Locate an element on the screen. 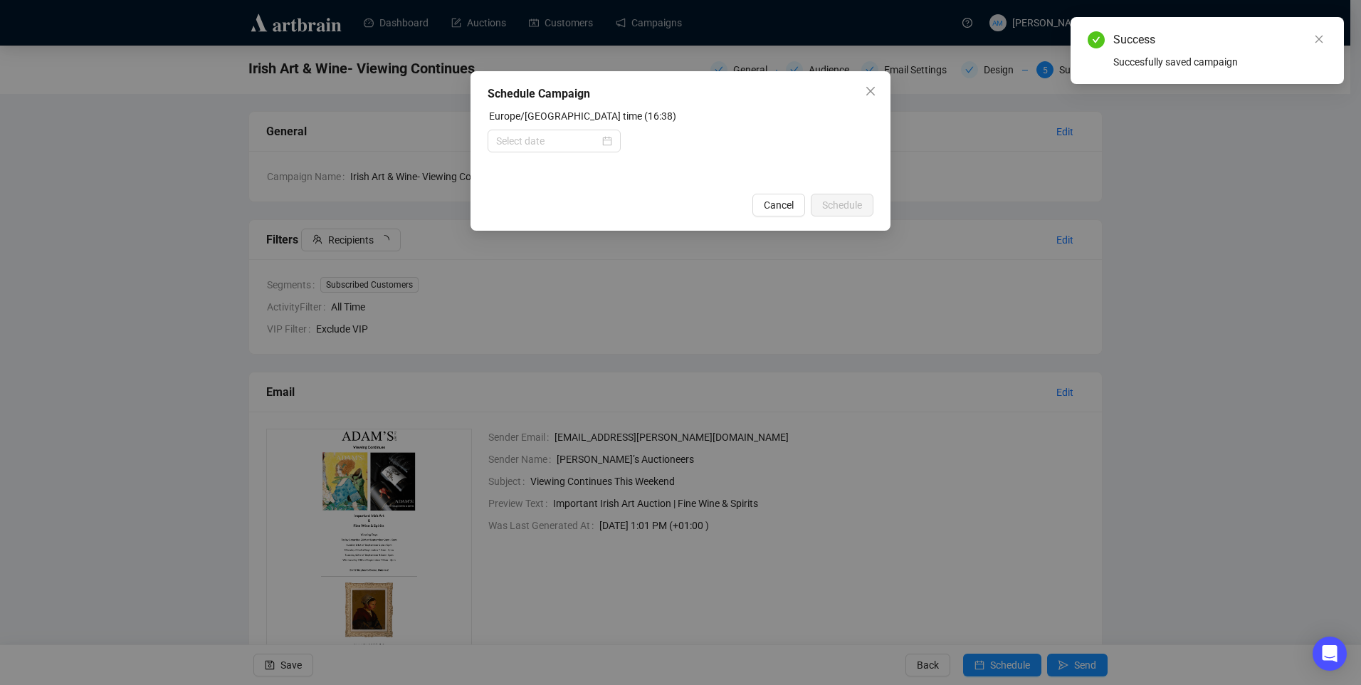 Image resolution: width=1361 pixels, height=685 pixels. label: Europe/Dublin time (16:38) is located at coordinates (582, 116).